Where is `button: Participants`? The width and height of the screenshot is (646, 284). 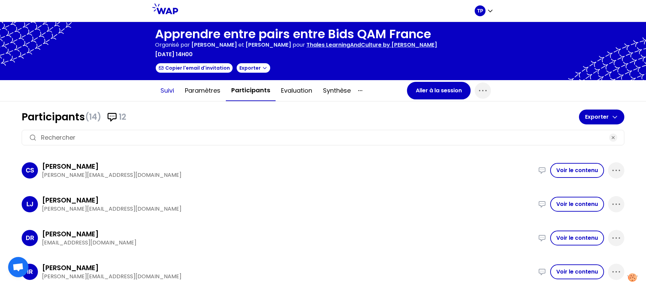 button: Participants is located at coordinates (251, 91).